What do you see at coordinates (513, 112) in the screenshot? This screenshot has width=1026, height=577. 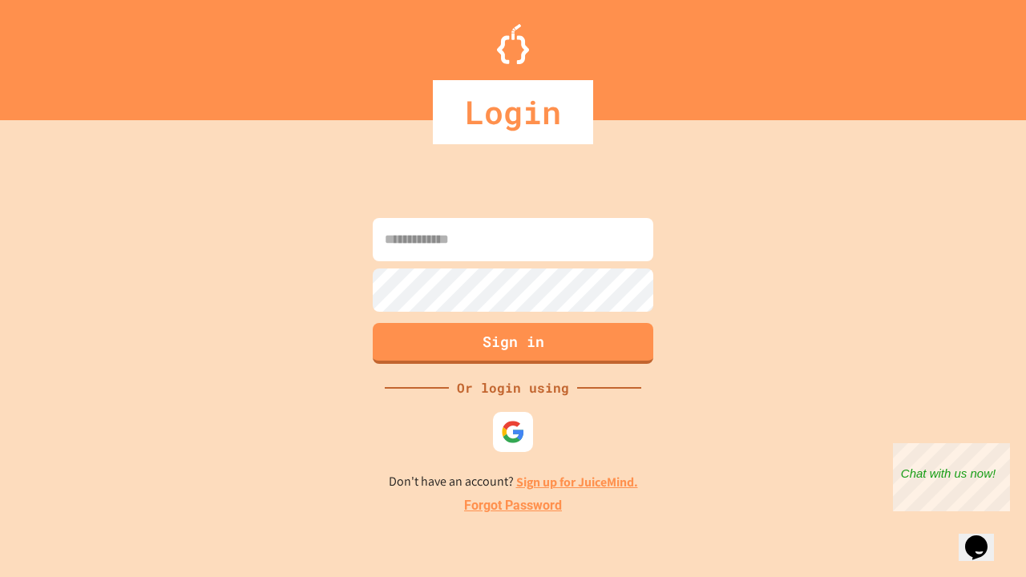 I see `div: Login` at bounding box center [513, 112].